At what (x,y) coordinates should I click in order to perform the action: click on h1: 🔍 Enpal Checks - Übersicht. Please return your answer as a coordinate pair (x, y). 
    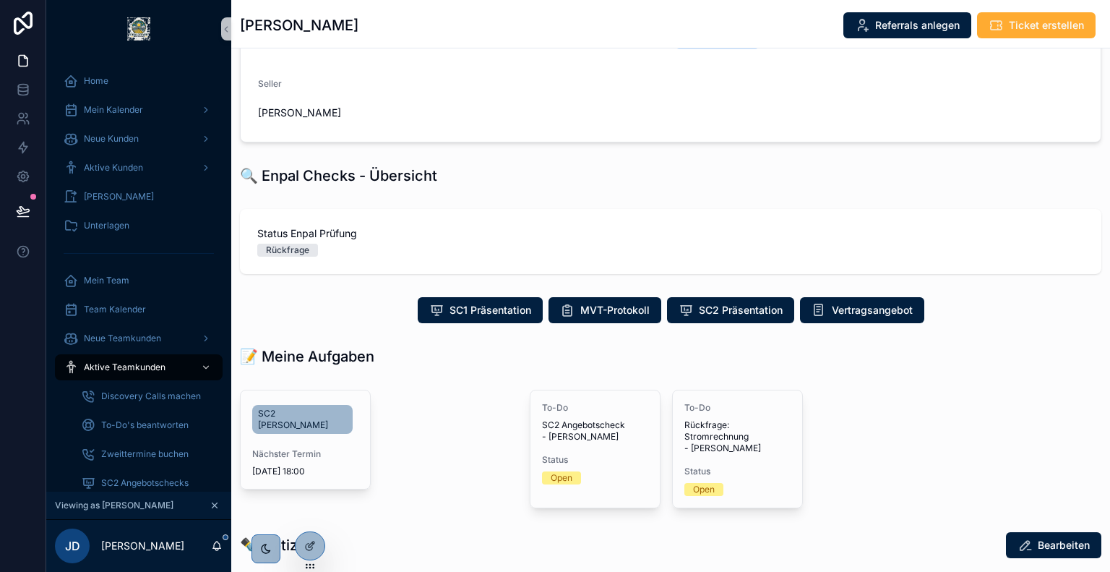
    Looking at the image, I should click on (338, 176).